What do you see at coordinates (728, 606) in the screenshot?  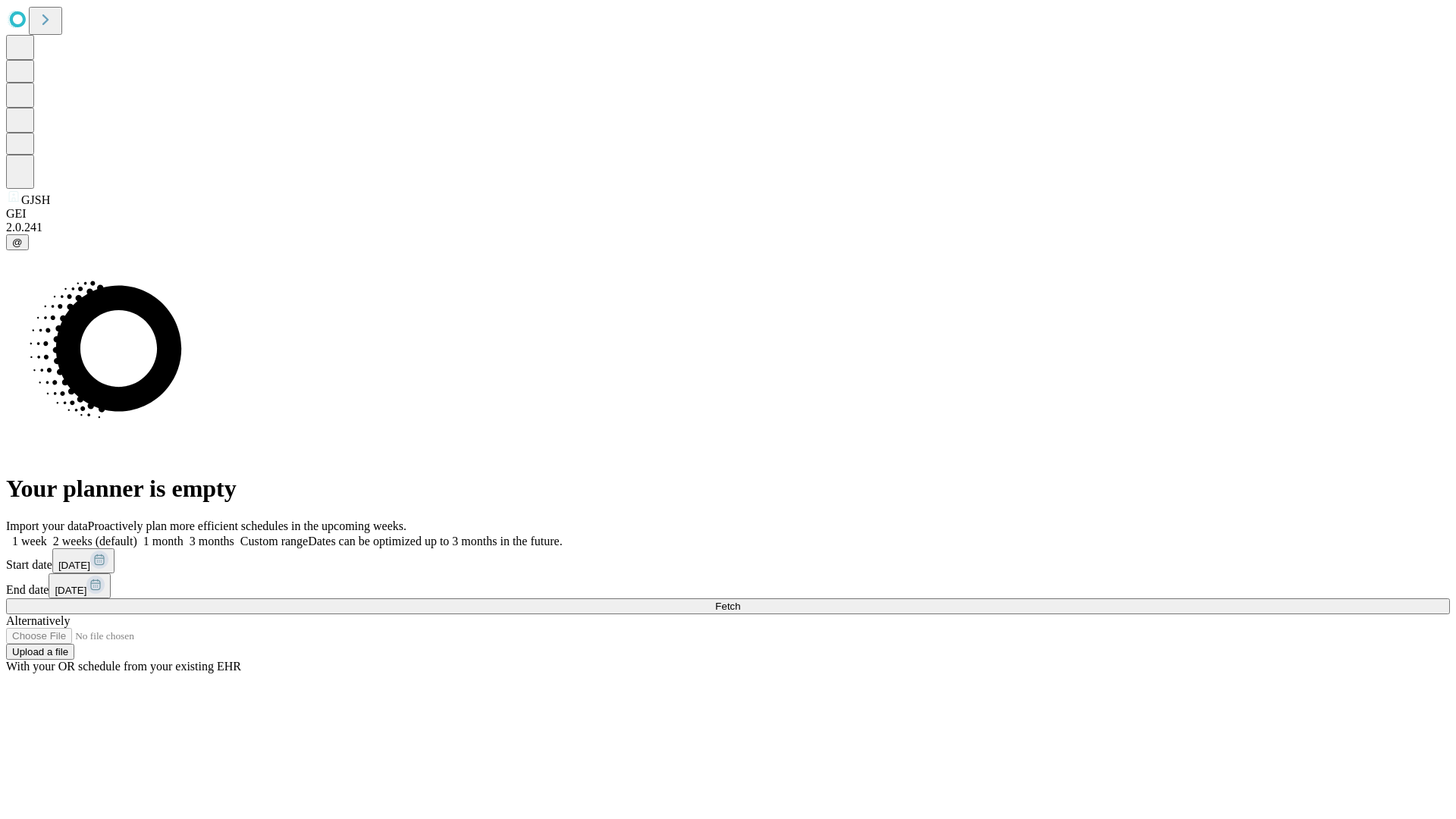 I see `span: Fetch` at bounding box center [728, 606].